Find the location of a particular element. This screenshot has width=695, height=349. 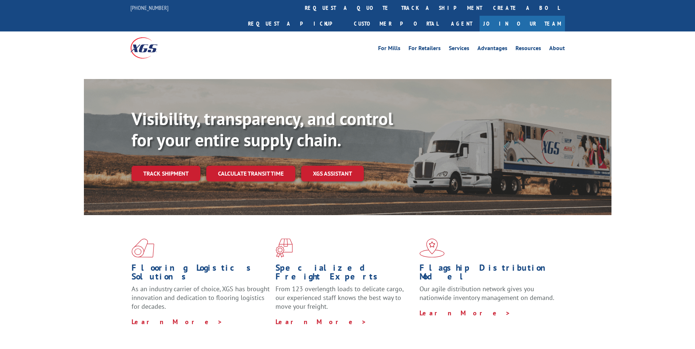

a: Request a pickup is located at coordinates (295, 23).